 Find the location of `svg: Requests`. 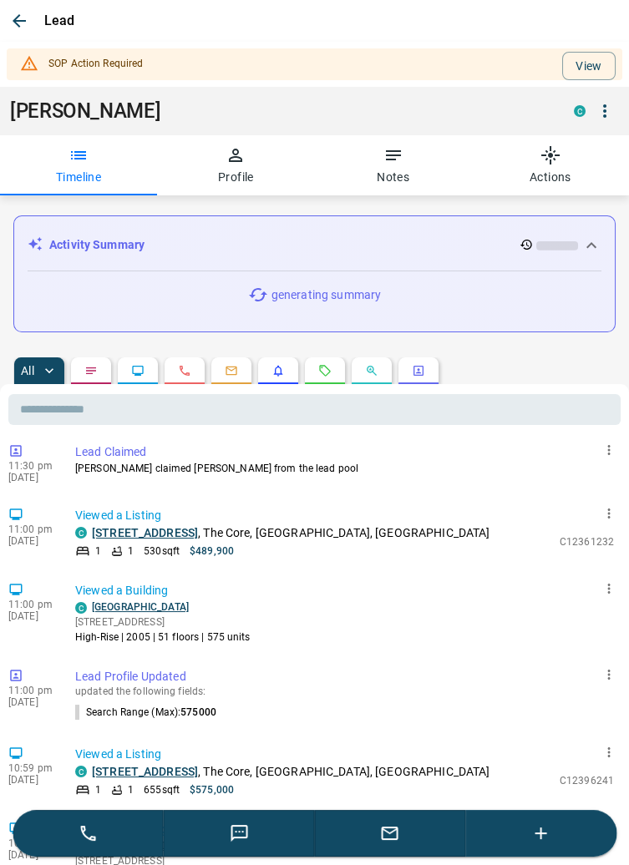

svg: Requests is located at coordinates (325, 371).